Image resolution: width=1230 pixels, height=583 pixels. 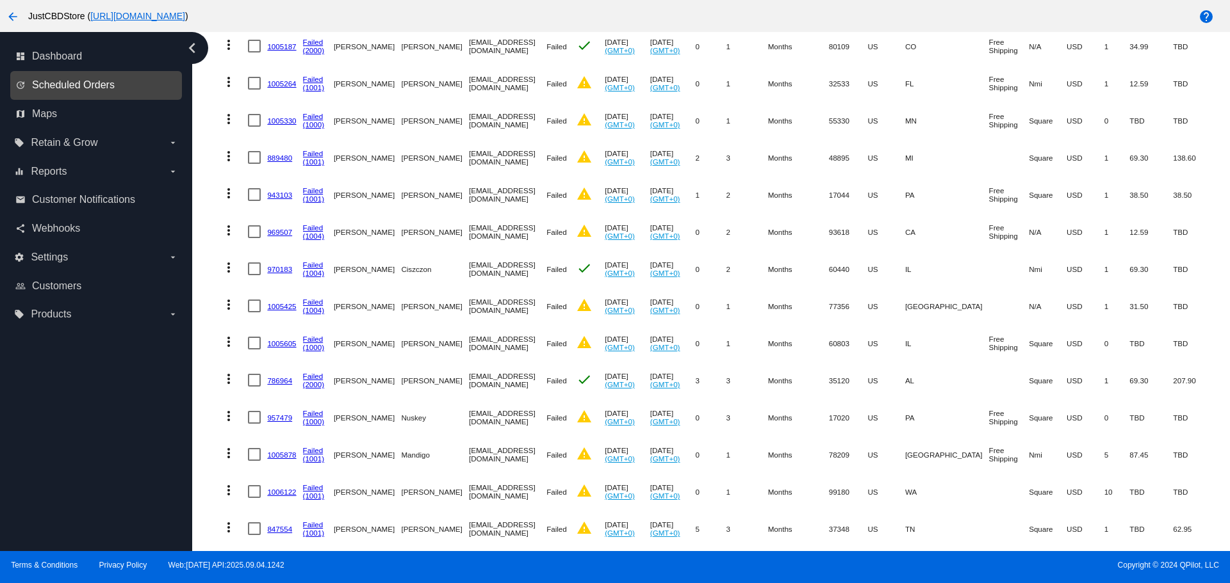 I want to click on mat-cell: 12.59, so click(x=1151, y=232).